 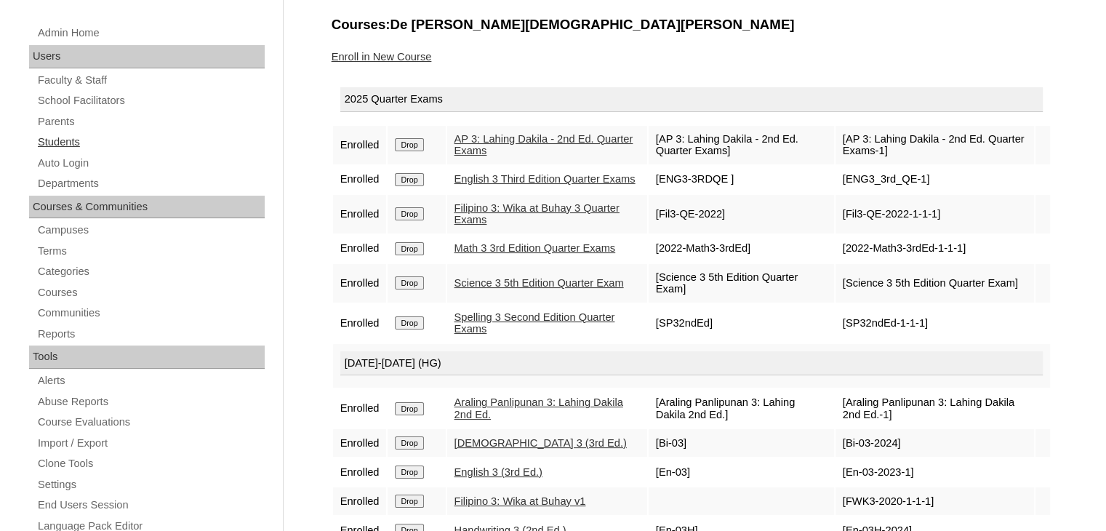 I want to click on a: Clone Tools, so click(x=150, y=463).